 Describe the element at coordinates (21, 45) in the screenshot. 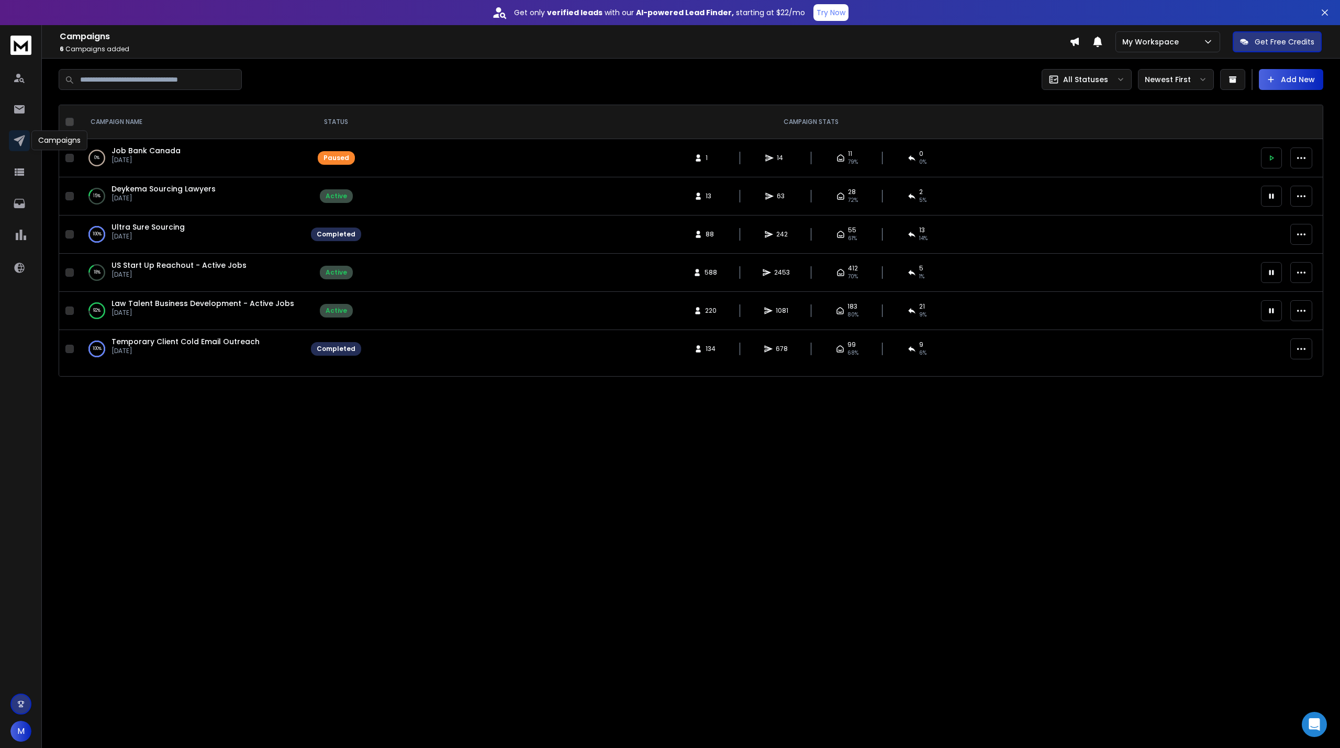

I see `img: logo` at that location.